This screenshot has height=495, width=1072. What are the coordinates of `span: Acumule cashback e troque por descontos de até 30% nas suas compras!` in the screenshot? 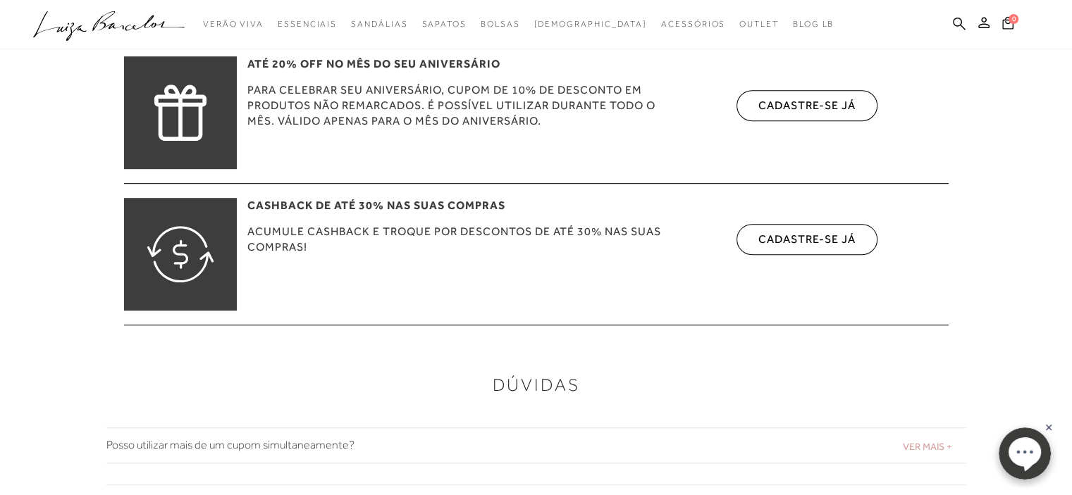 It's located at (457, 240).